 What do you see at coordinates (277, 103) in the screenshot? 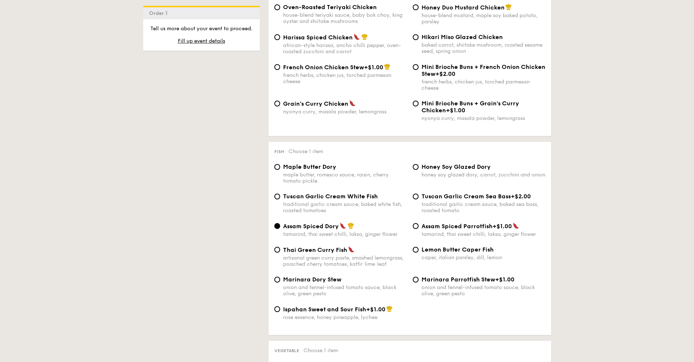
I see `input: Grain's Curry Chickennyonya curry, masala powder, lemongrass` at bounding box center [277, 103].